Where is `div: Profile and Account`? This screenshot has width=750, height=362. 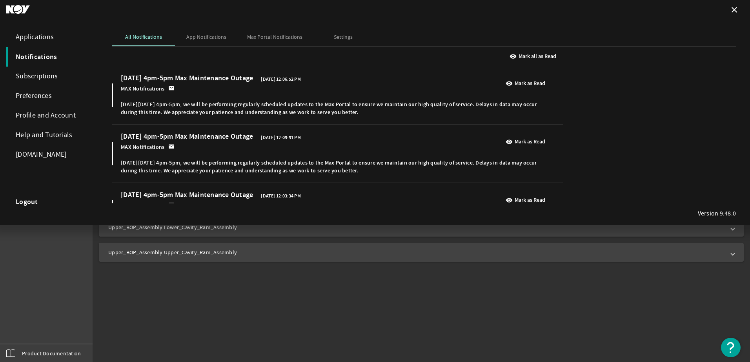
div: Profile and Account is located at coordinates (51, 116).